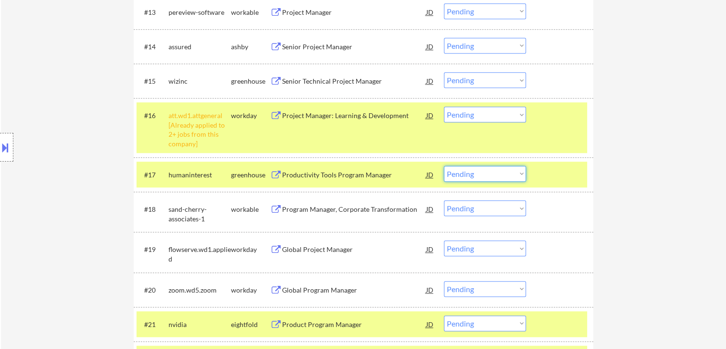 The width and height of the screenshot is (726, 349). Describe the element at coordinates (354, 249) in the screenshot. I see `div: Global Project Manager` at that location.